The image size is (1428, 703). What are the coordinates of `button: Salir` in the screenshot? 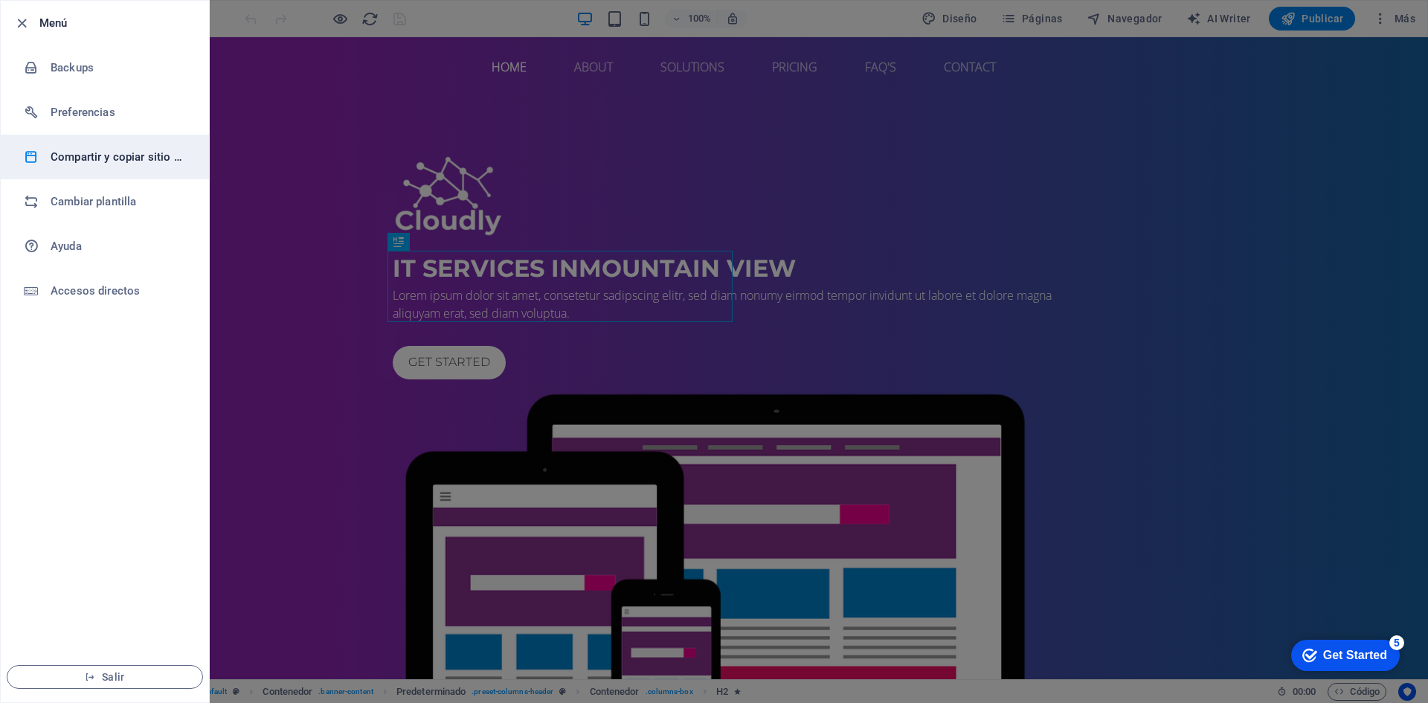 It's located at (105, 677).